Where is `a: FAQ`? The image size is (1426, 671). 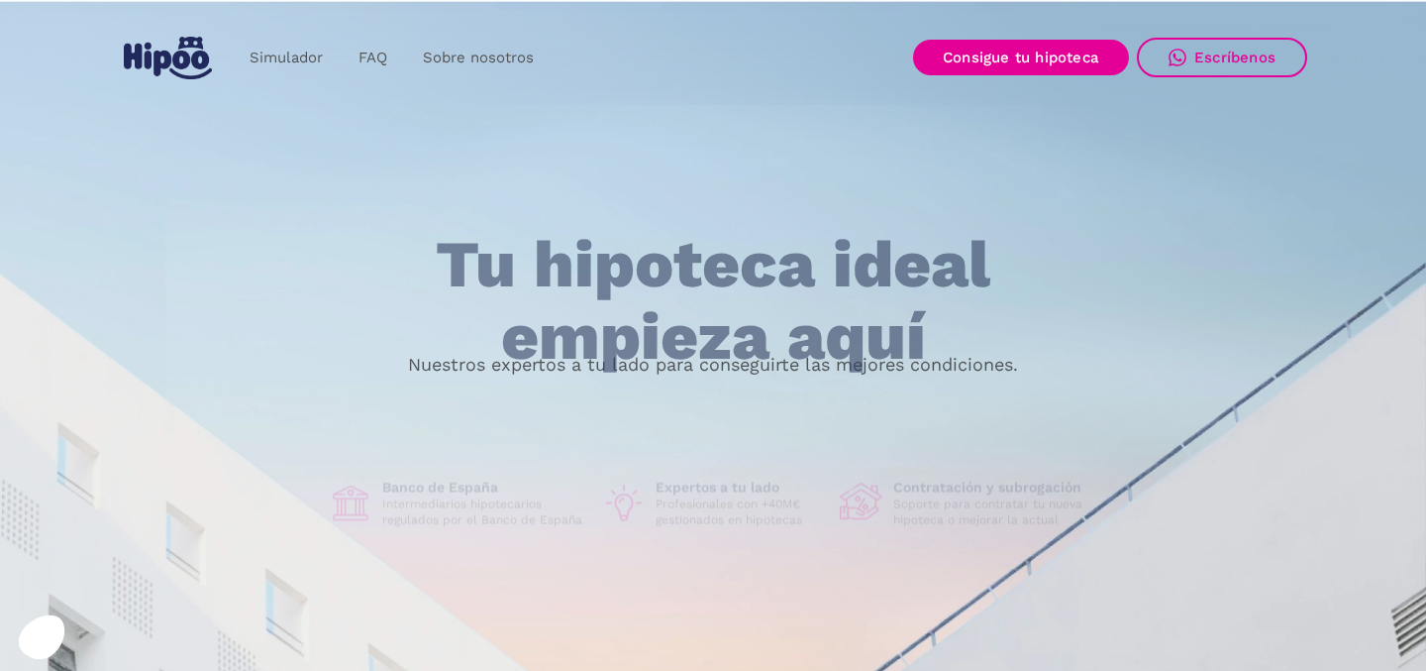 a: FAQ is located at coordinates (372, 57).